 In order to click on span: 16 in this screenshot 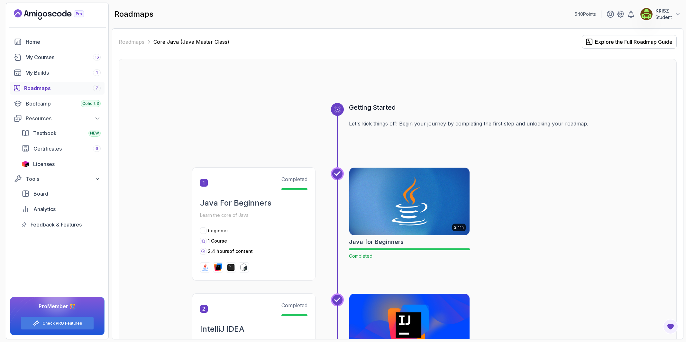, I will do `click(97, 57)`.